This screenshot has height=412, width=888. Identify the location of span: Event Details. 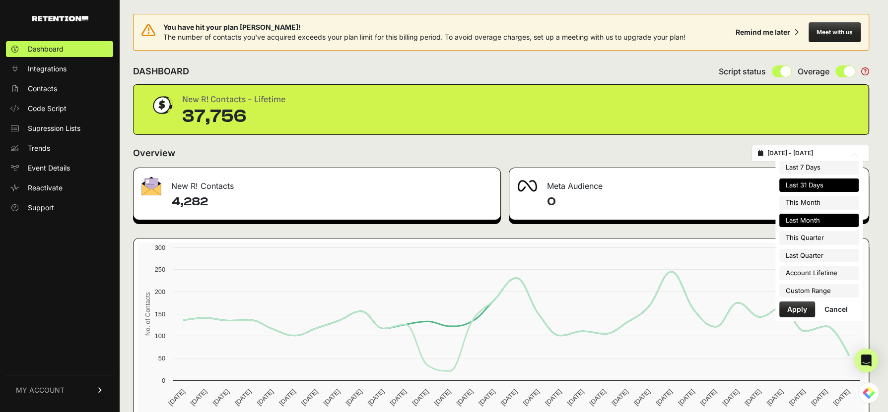
(49, 168).